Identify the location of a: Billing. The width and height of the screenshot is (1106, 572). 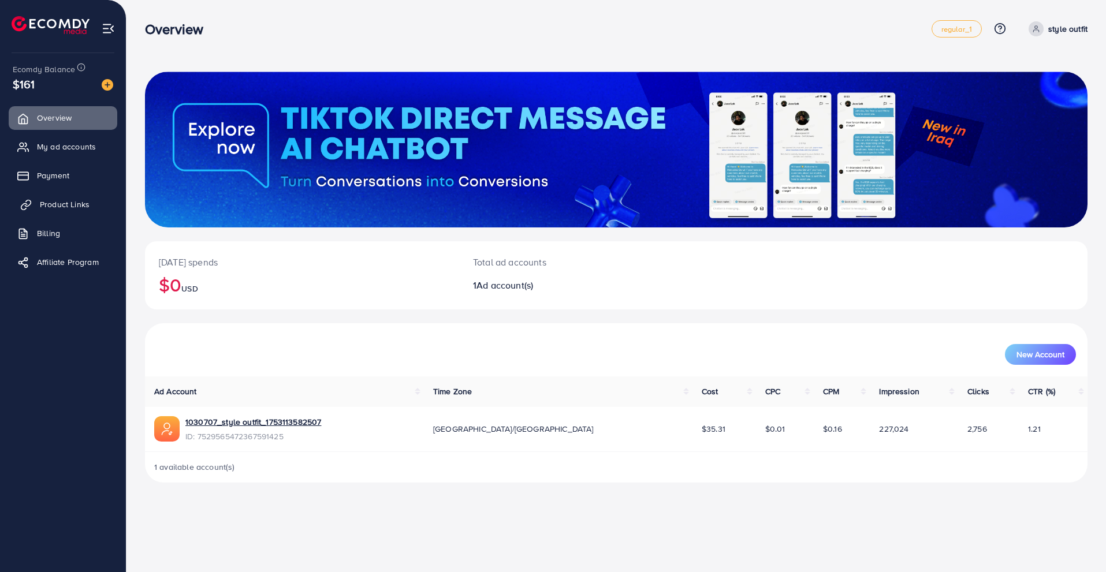
(63, 233).